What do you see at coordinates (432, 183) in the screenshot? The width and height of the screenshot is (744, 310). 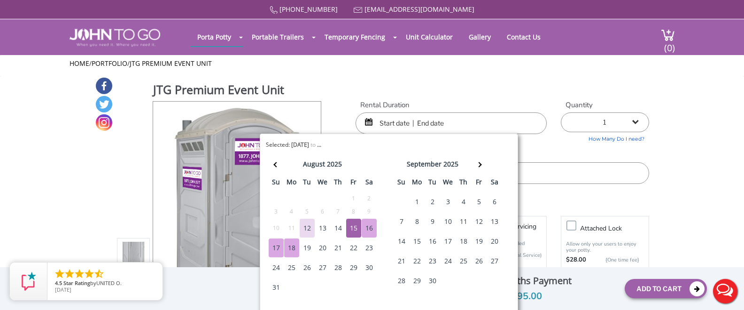 I see `th: tu` at bounding box center [432, 183].